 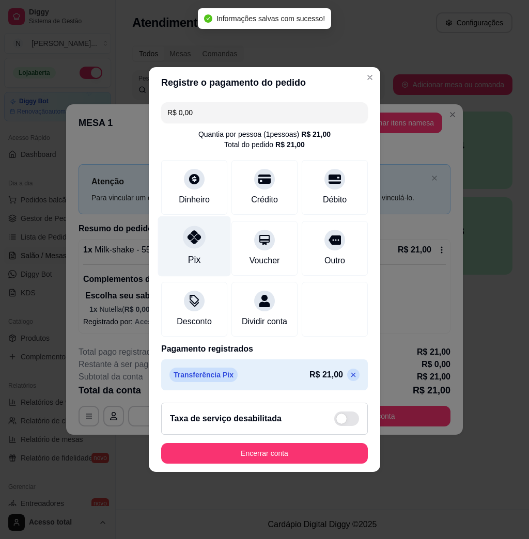 What do you see at coordinates (326, 375) in the screenshot?
I see `p: R$ 21,00` at bounding box center [326, 375].